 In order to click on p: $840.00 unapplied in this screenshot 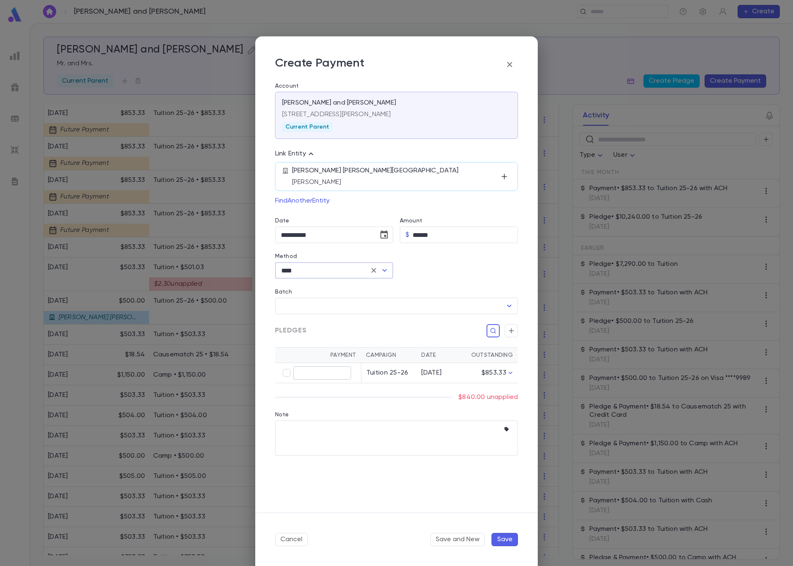, I will do `click(488, 397)`.